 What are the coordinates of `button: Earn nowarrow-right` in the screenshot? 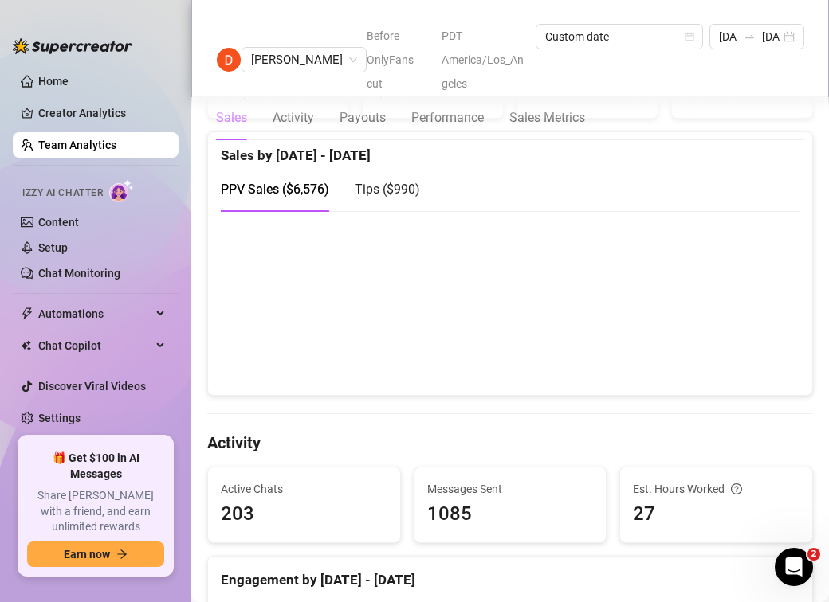 It's located at (96, 555).